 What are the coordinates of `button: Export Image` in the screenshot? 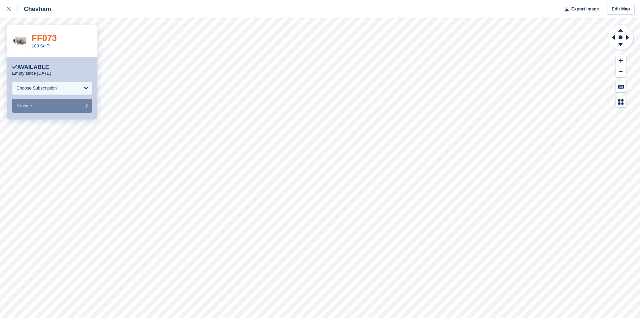 It's located at (580, 9).